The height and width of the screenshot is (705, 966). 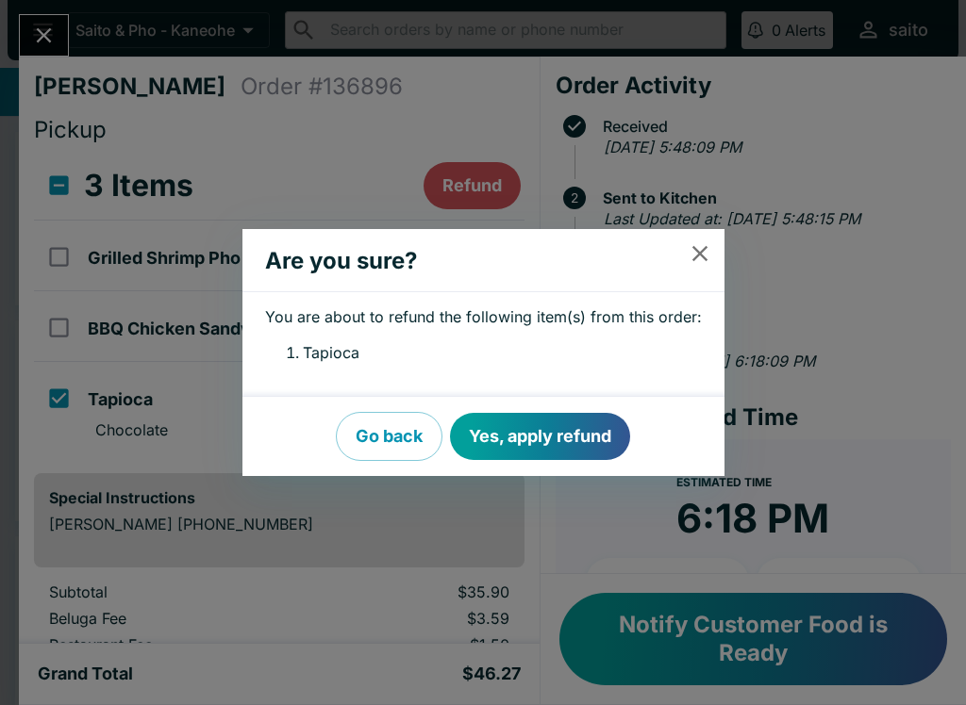 I want to click on h2: Are you sure?, so click(x=464, y=261).